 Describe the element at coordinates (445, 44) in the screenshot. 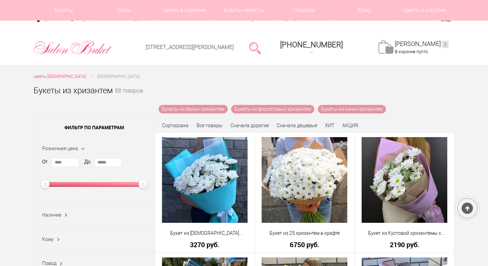

I see `ins: 0` at that location.